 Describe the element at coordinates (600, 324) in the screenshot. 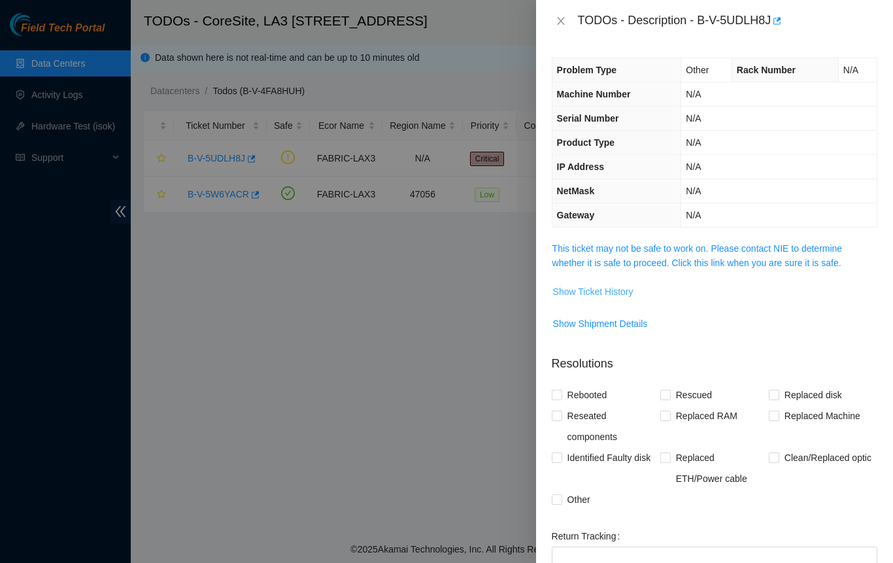

I see `button: Show Shipment Details` at that location.